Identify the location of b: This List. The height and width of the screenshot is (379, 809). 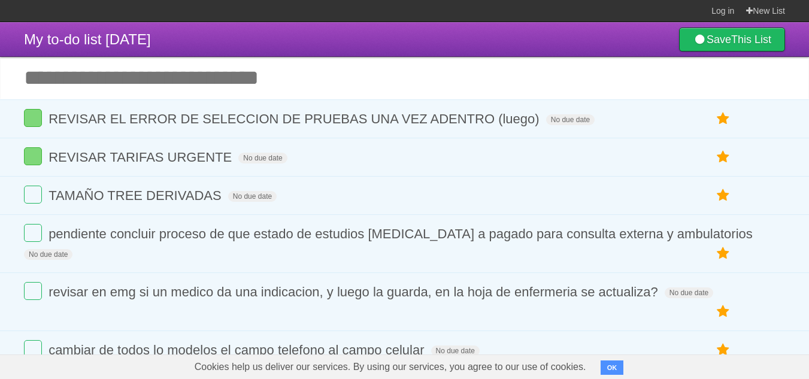
(751, 40).